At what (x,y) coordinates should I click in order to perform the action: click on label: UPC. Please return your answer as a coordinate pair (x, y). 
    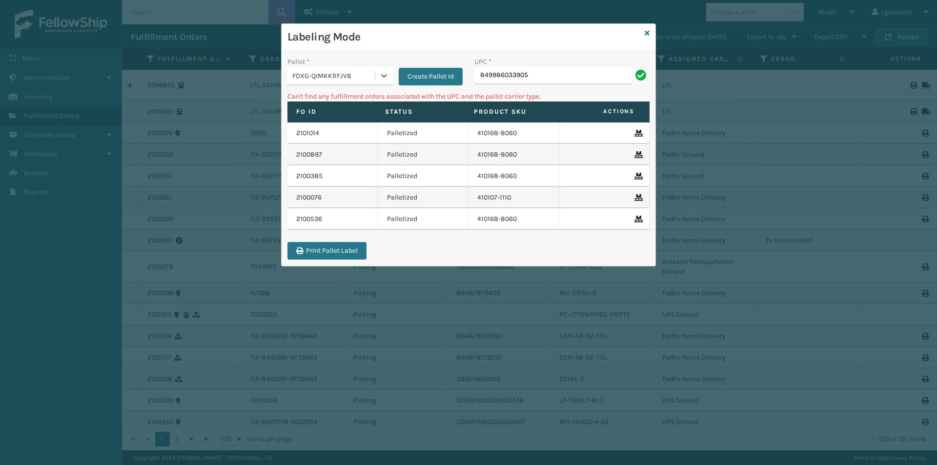
    Looking at the image, I should click on (483, 61).